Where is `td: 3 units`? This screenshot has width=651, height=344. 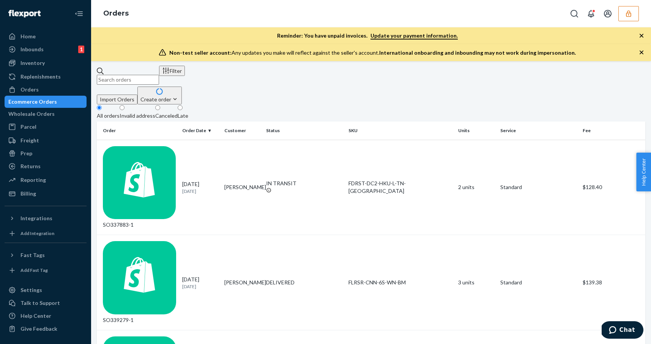 td: 3 units is located at coordinates (476, 282).